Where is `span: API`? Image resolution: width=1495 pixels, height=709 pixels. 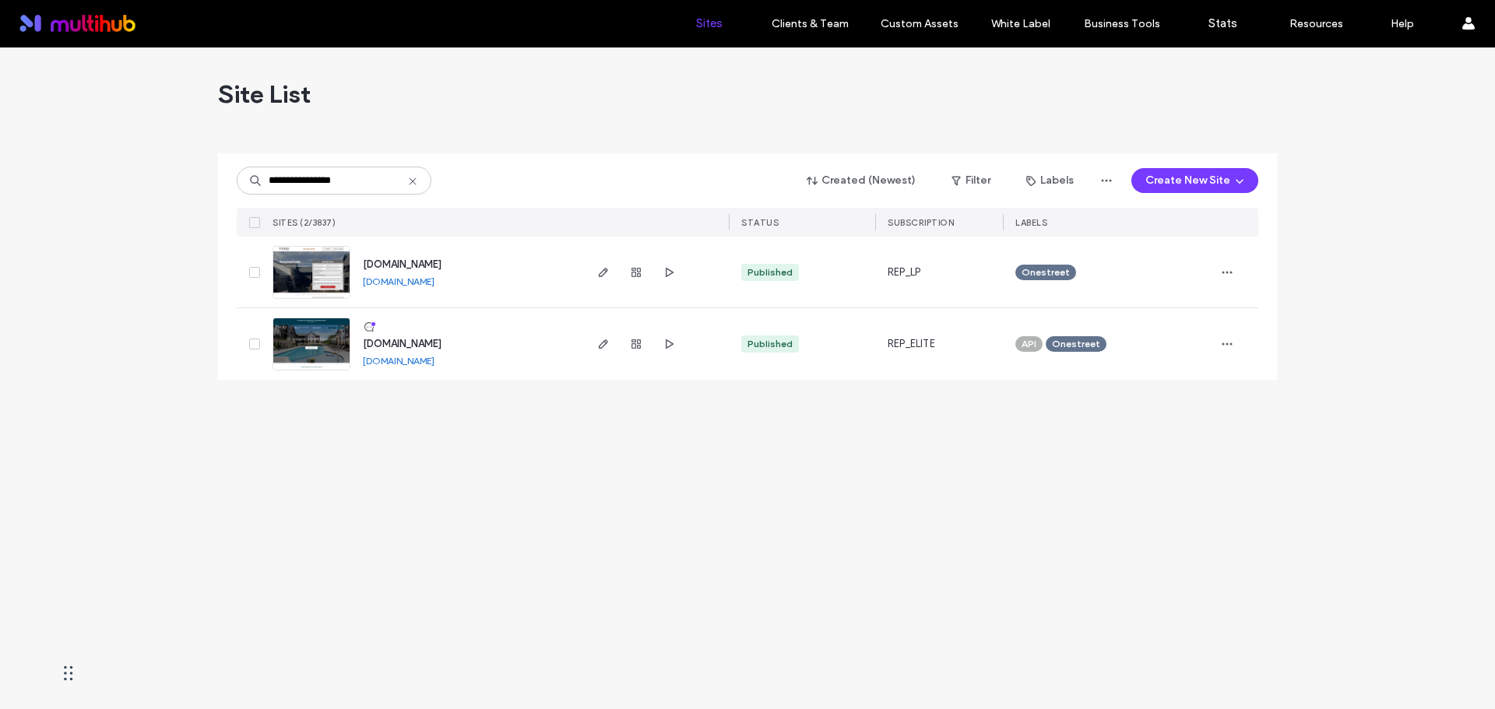
span: API is located at coordinates (1029, 344).